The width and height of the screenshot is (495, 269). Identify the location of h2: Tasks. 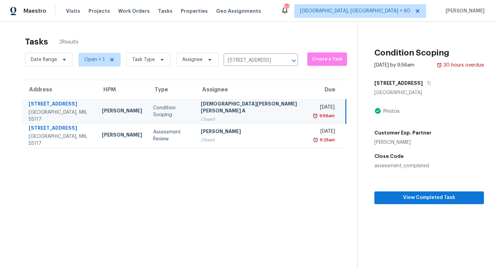
(36, 42).